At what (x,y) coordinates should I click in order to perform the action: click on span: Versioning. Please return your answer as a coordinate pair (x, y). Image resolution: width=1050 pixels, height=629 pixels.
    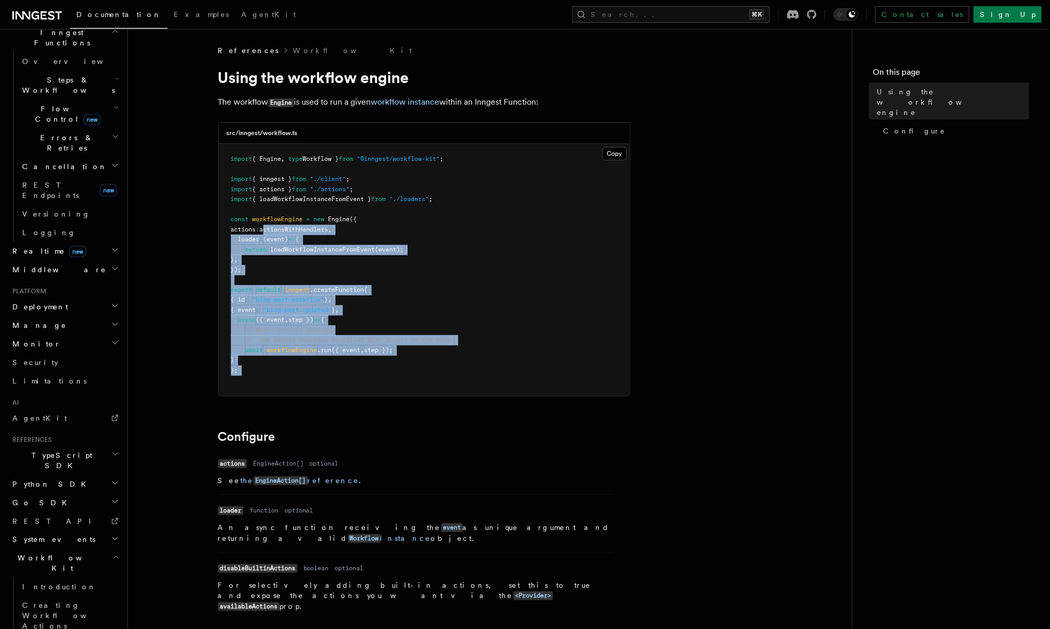
    Looking at the image, I should click on (56, 214).